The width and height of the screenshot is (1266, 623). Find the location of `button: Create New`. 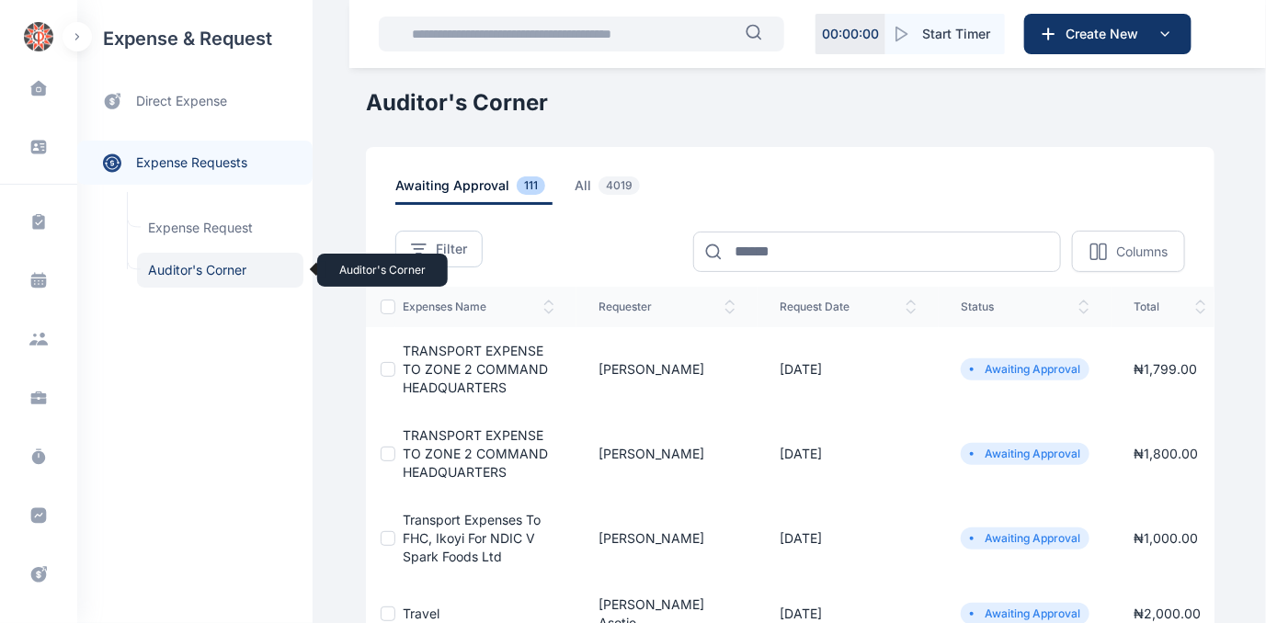

button: Create New is located at coordinates (1108, 34).